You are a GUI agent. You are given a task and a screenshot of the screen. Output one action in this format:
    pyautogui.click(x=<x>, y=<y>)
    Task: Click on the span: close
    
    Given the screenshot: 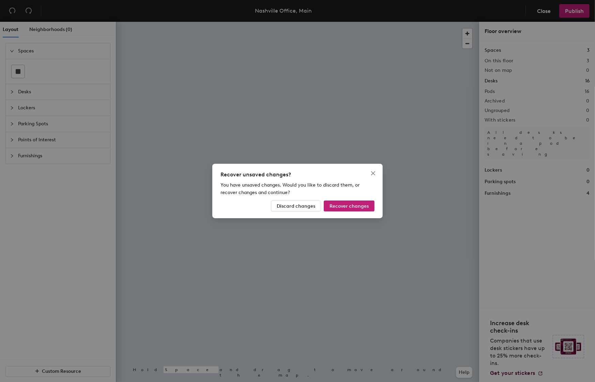 What is the action you would take?
    pyautogui.click(x=373, y=173)
    